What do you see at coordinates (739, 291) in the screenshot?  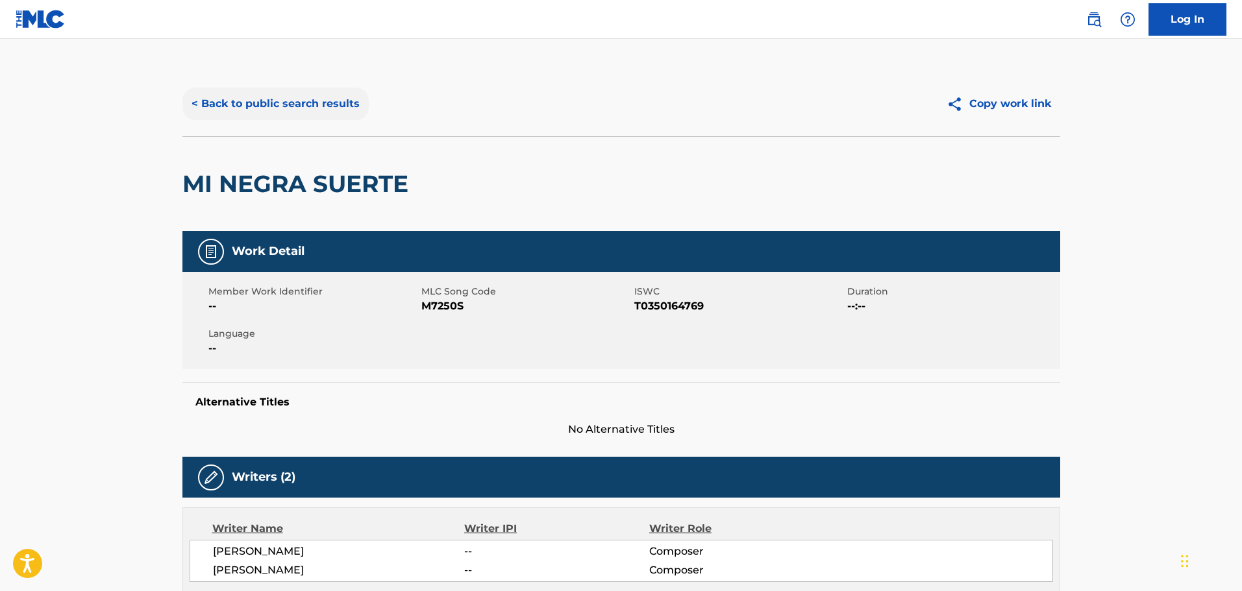 I see `span: ISWC` at bounding box center [739, 291].